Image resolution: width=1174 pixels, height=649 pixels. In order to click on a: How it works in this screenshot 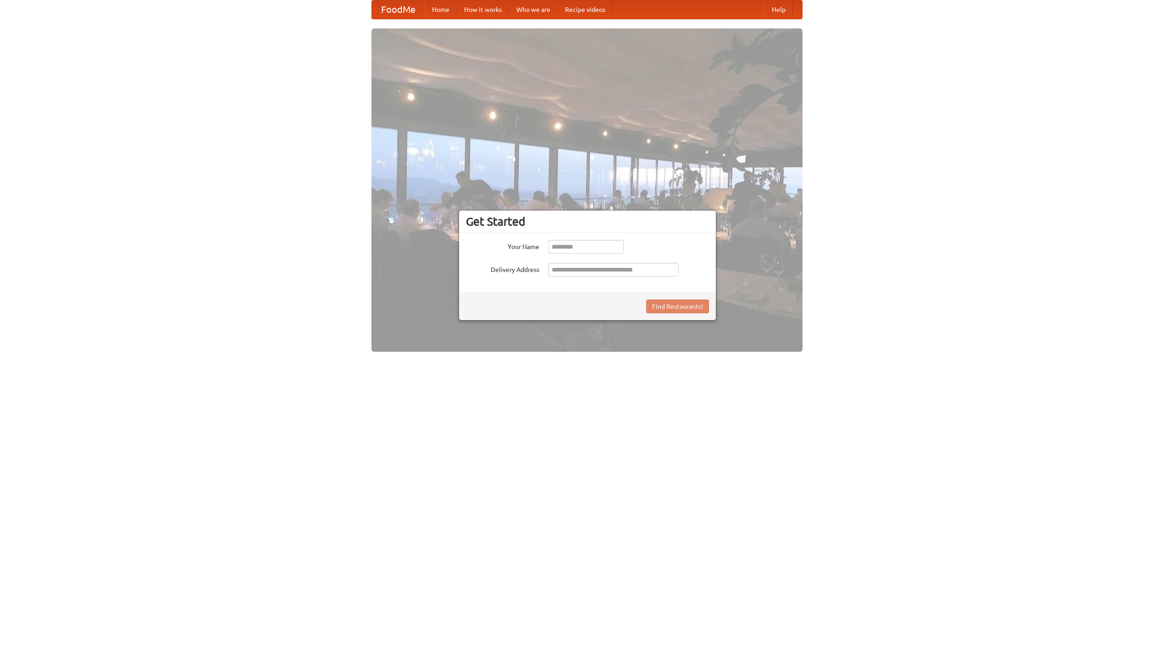, I will do `click(483, 10)`.